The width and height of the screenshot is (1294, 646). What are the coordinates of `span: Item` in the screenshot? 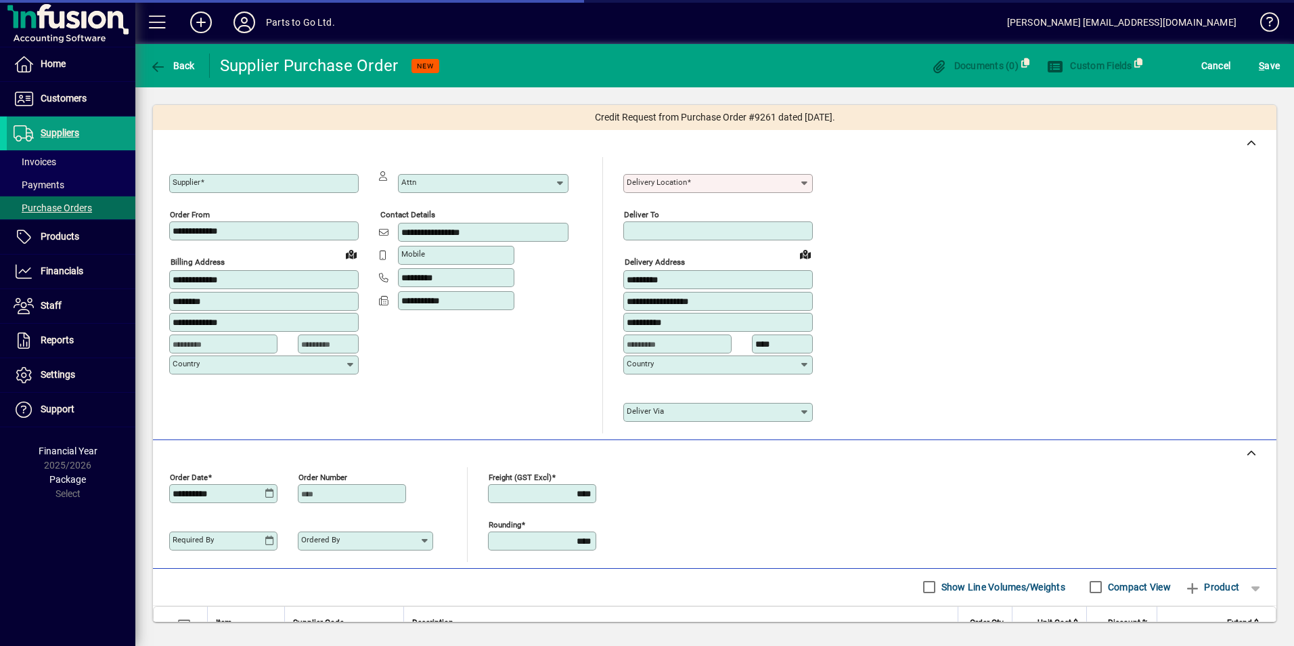 It's located at (224, 623).